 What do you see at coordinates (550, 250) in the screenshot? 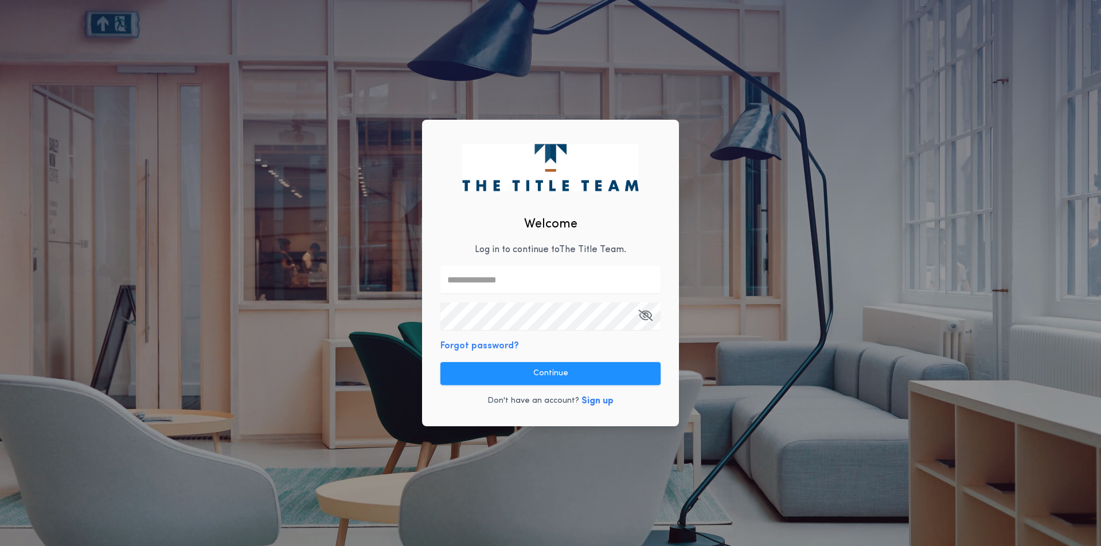
I see `p: Log in to continue to The Title Team .` at bounding box center [550, 250].